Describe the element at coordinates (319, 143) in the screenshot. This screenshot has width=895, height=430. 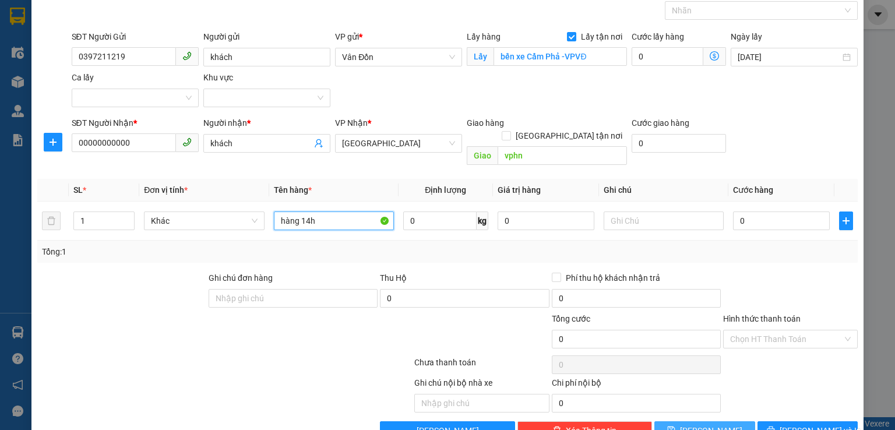
I see `span: user-add` at that location.